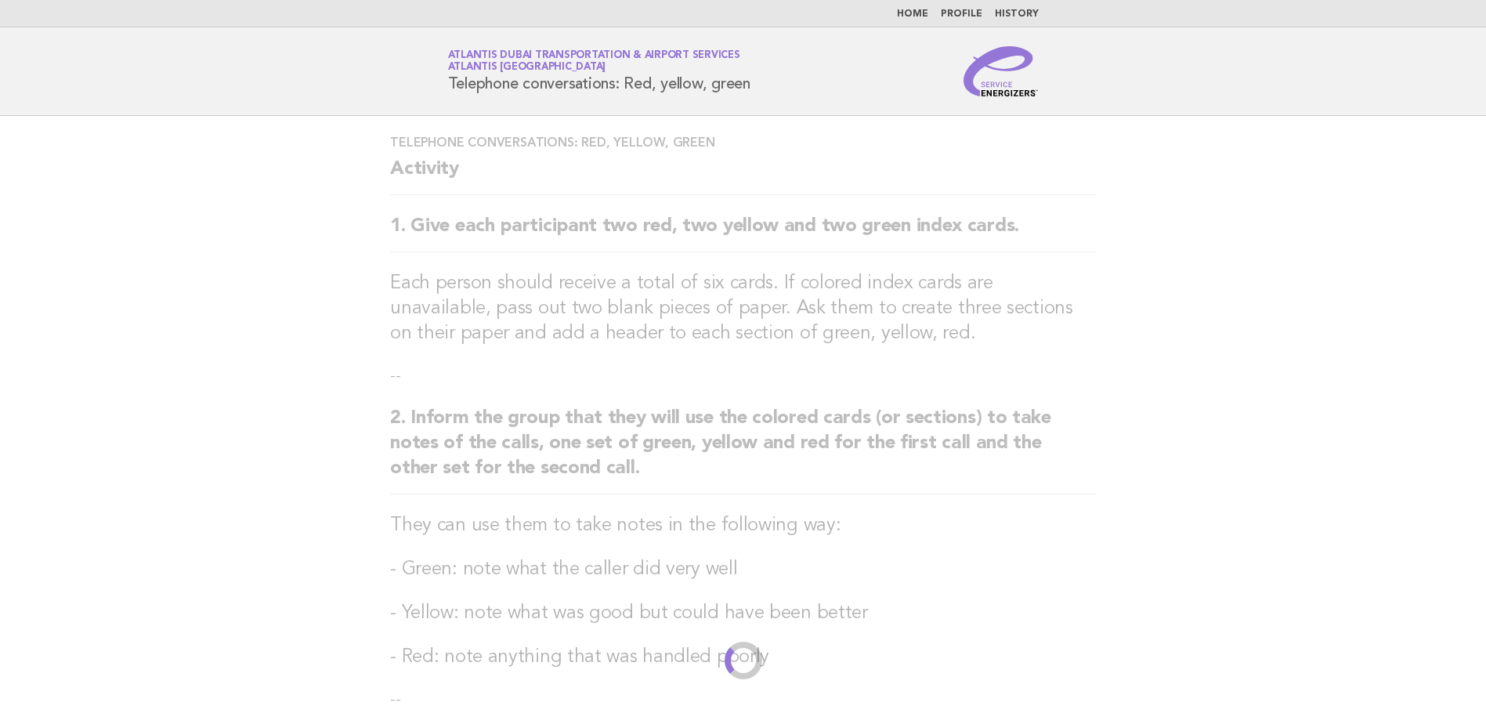  What do you see at coordinates (961, 14) in the screenshot?
I see `a: Profile` at bounding box center [961, 14].